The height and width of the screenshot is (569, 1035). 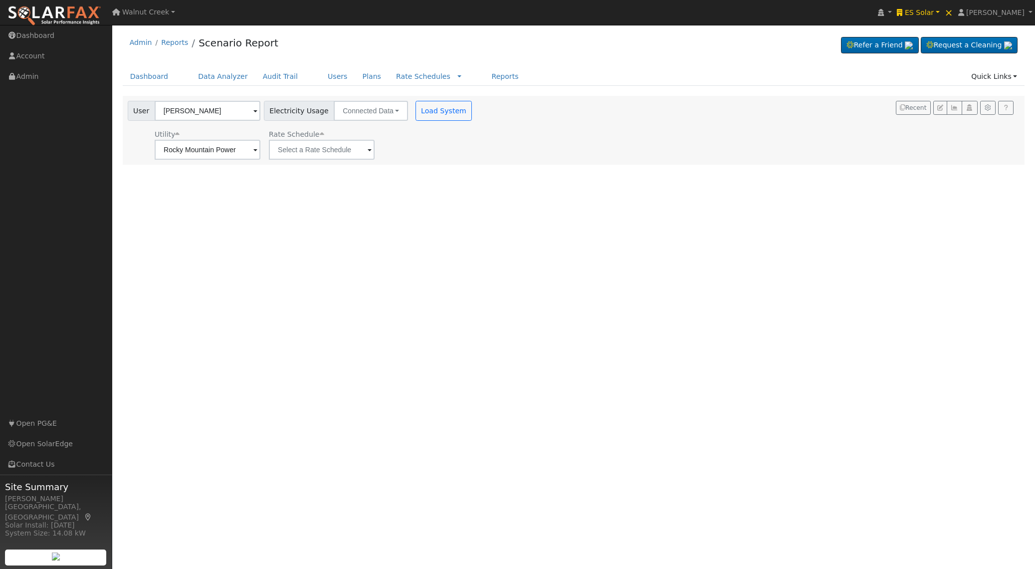 I want to click on input: Select a Utility, so click(x=207, y=150).